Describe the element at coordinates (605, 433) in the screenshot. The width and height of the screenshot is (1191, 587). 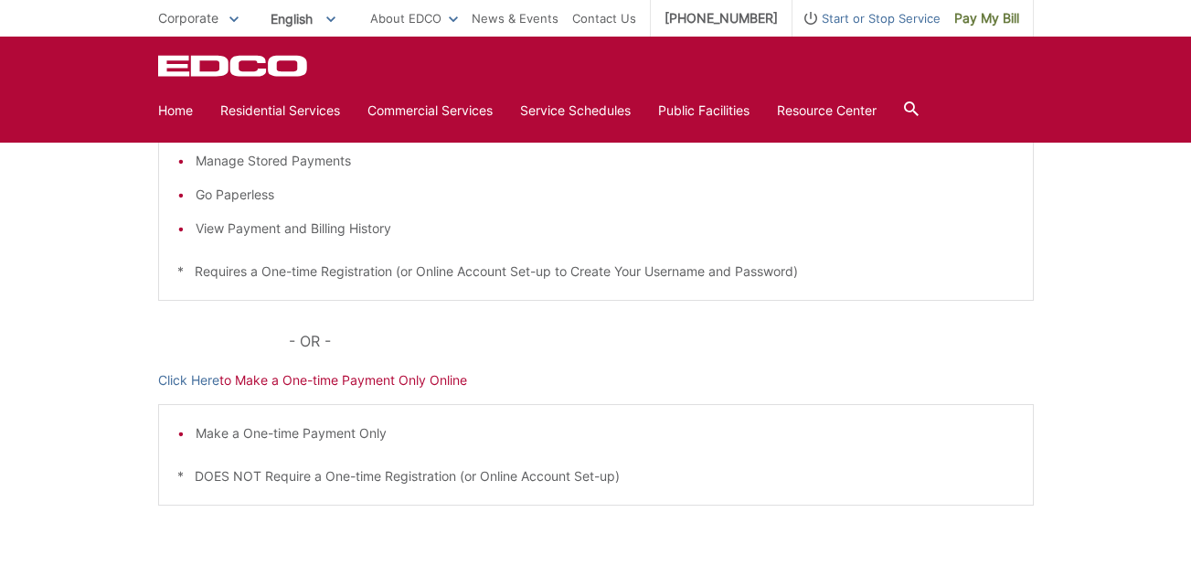
I see `li: Make a One-time Payment Only` at that location.